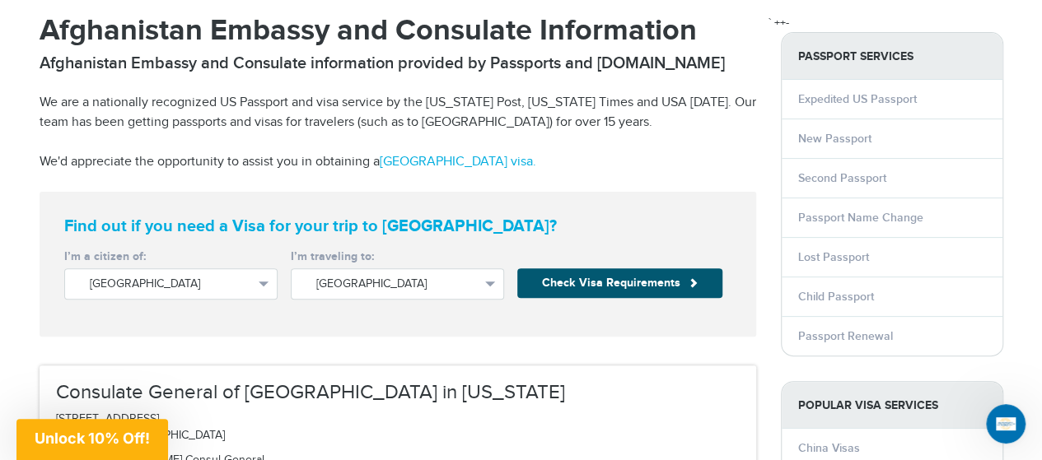 The width and height of the screenshot is (1042, 460). What do you see at coordinates (398, 30) in the screenshot?
I see `h1: Afghanistan Embassy and Consulate Information` at bounding box center [398, 30].